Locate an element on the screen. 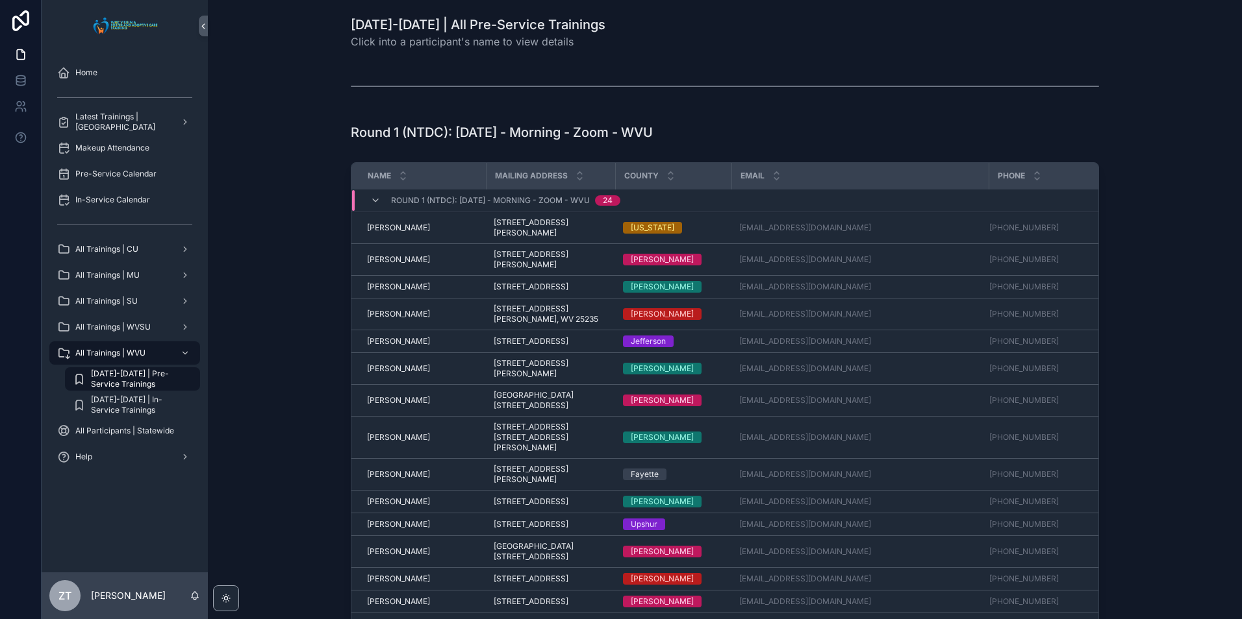 The image size is (1242, 619). a: Upshur is located at coordinates (673, 525).